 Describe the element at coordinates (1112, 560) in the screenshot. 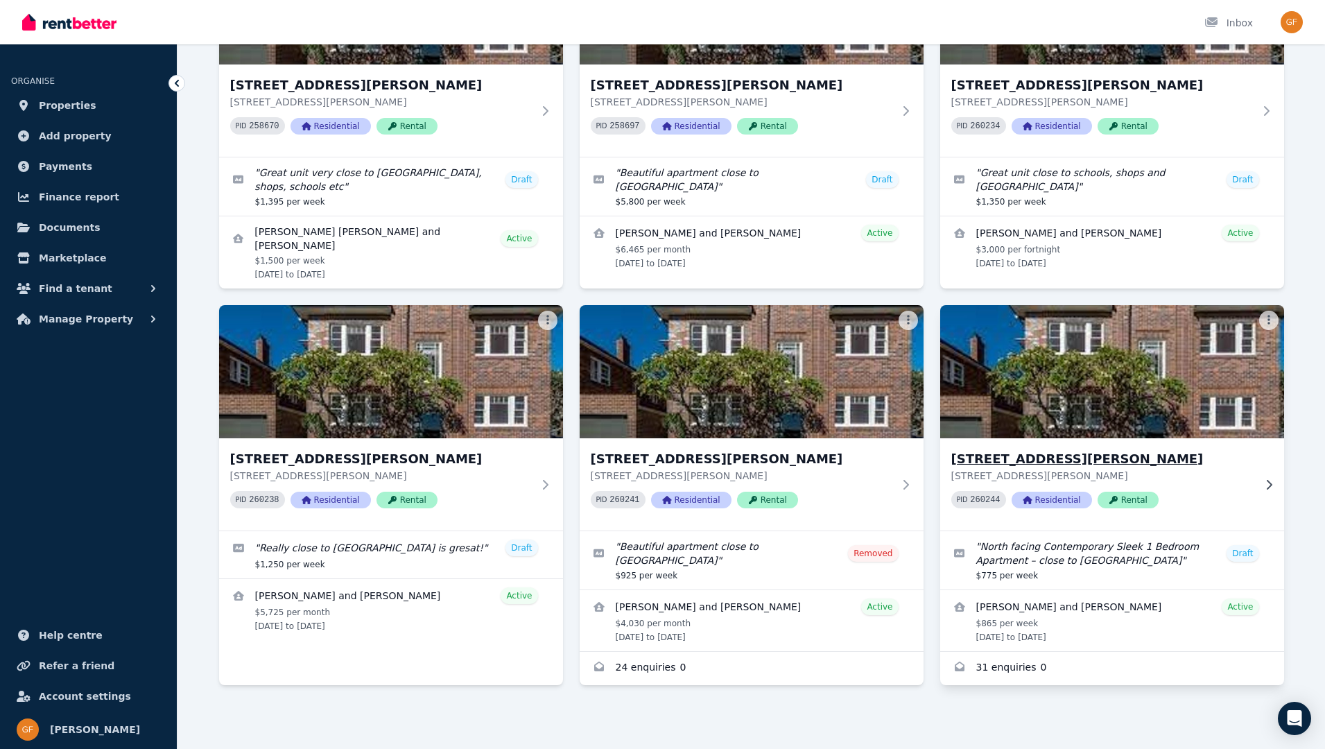

I see `a: Edit listing: North facing Contemporary Sleek 1 Bedroom Apartment – close to Bondi Beach` at that location.